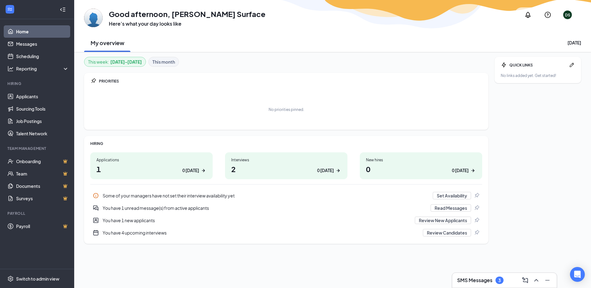  What do you see at coordinates (536, 280) in the screenshot?
I see `svg: ChevronUp` at bounding box center [536, 280].